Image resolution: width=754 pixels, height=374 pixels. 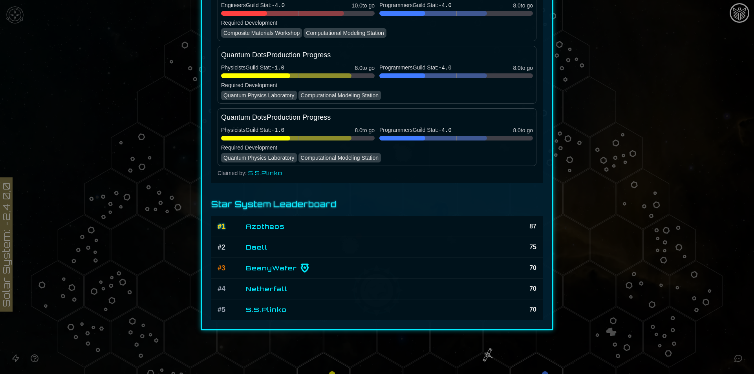 What do you see at coordinates (253, 5) in the screenshot?
I see `span: Engineers Guild Stat:` at bounding box center [253, 5].